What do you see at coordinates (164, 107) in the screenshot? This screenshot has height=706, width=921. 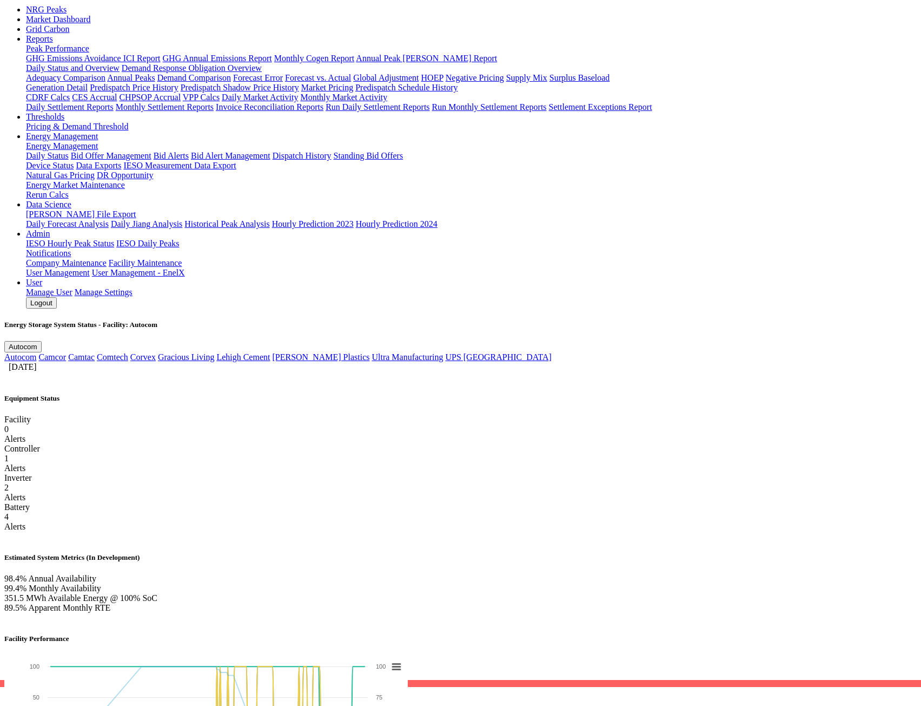 I see `a: Monthly Settlement Reports` at bounding box center [164, 107].